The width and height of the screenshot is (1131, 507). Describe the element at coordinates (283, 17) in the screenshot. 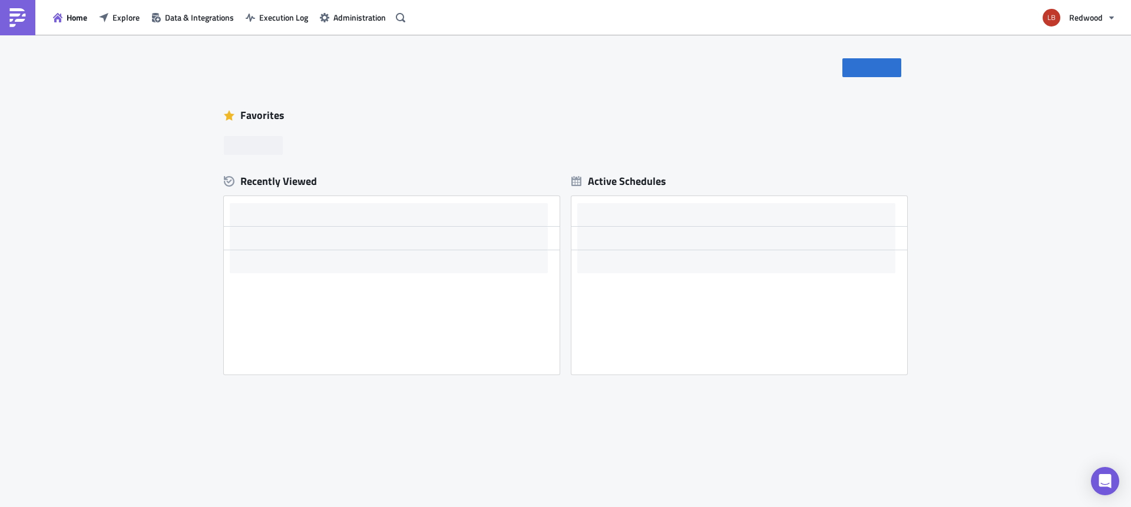

I see `span: Execution Log` at that location.